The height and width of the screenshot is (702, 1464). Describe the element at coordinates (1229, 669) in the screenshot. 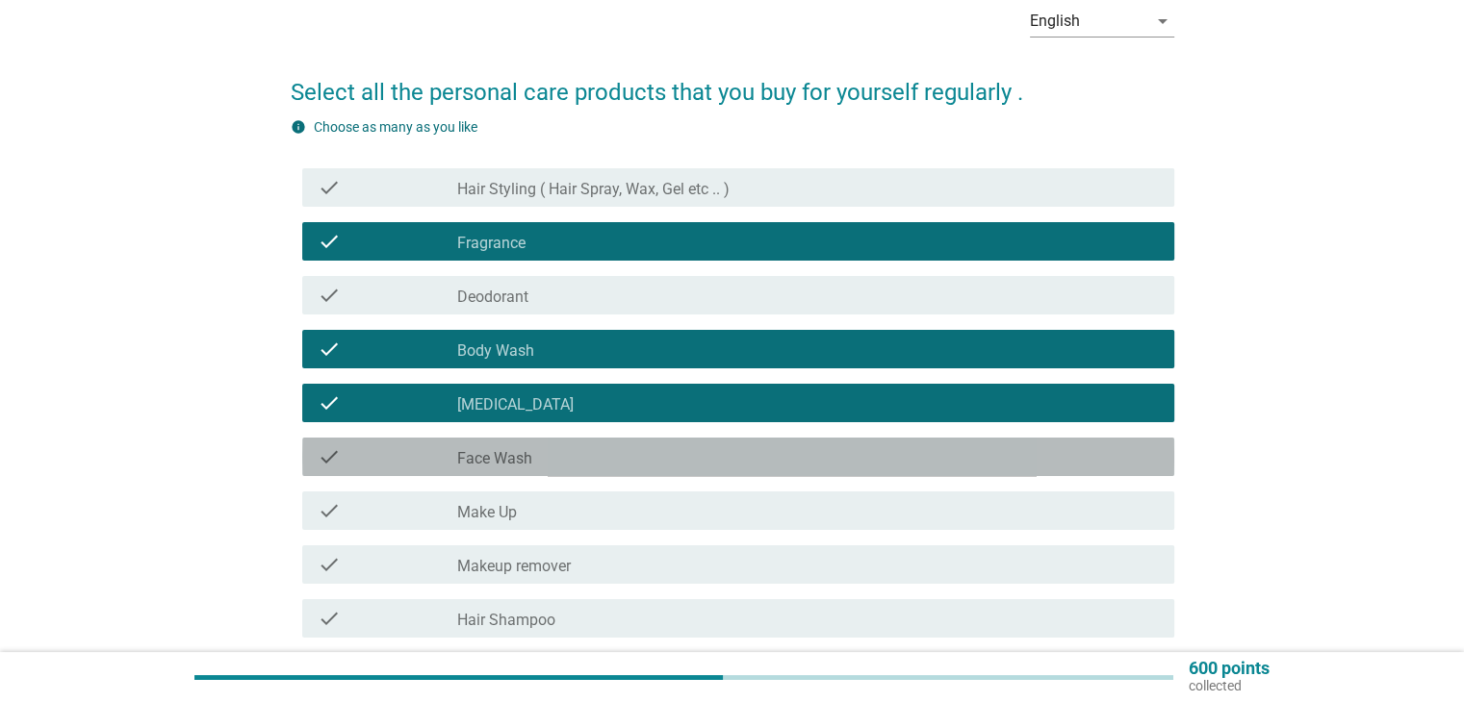

I see `p: 600 points` at that location.